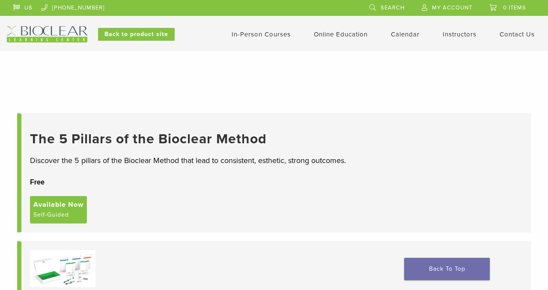  I want to click on a: The 5 Pillars of the Bioclear Method, so click(276, 139).